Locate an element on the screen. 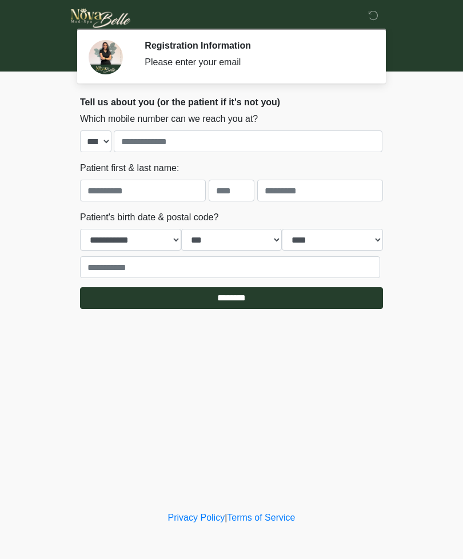  img: Agent Avatar is located at coordinates (106, 57).